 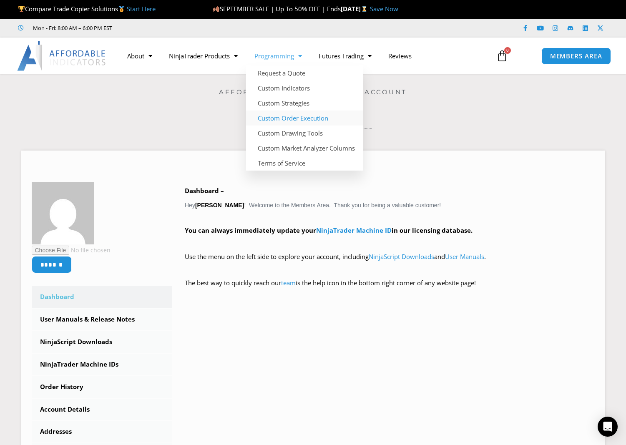 What do you see at coordinates (304, 56) in the screenshot?
I see `nav: Menu` at bounding box center [304, 56].